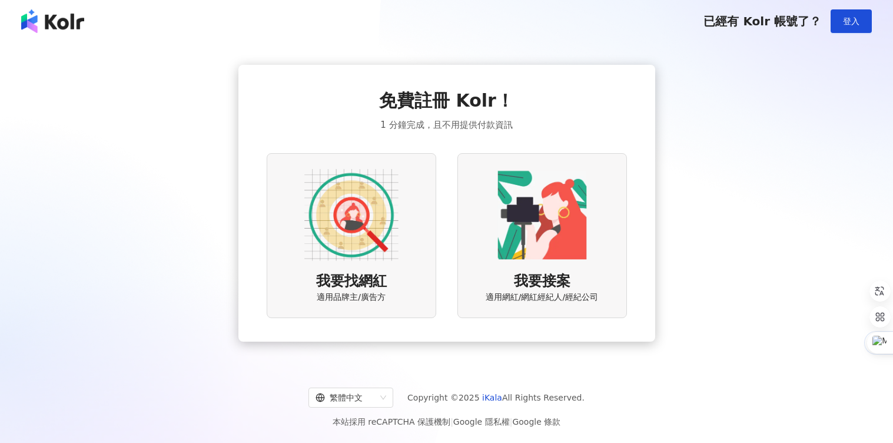 Image resolution: width=893 pixels, height=443 pixels. Describe the element at coordinates (351, 281) in the screenshot. I see `span: 我要找網紅` at that location.